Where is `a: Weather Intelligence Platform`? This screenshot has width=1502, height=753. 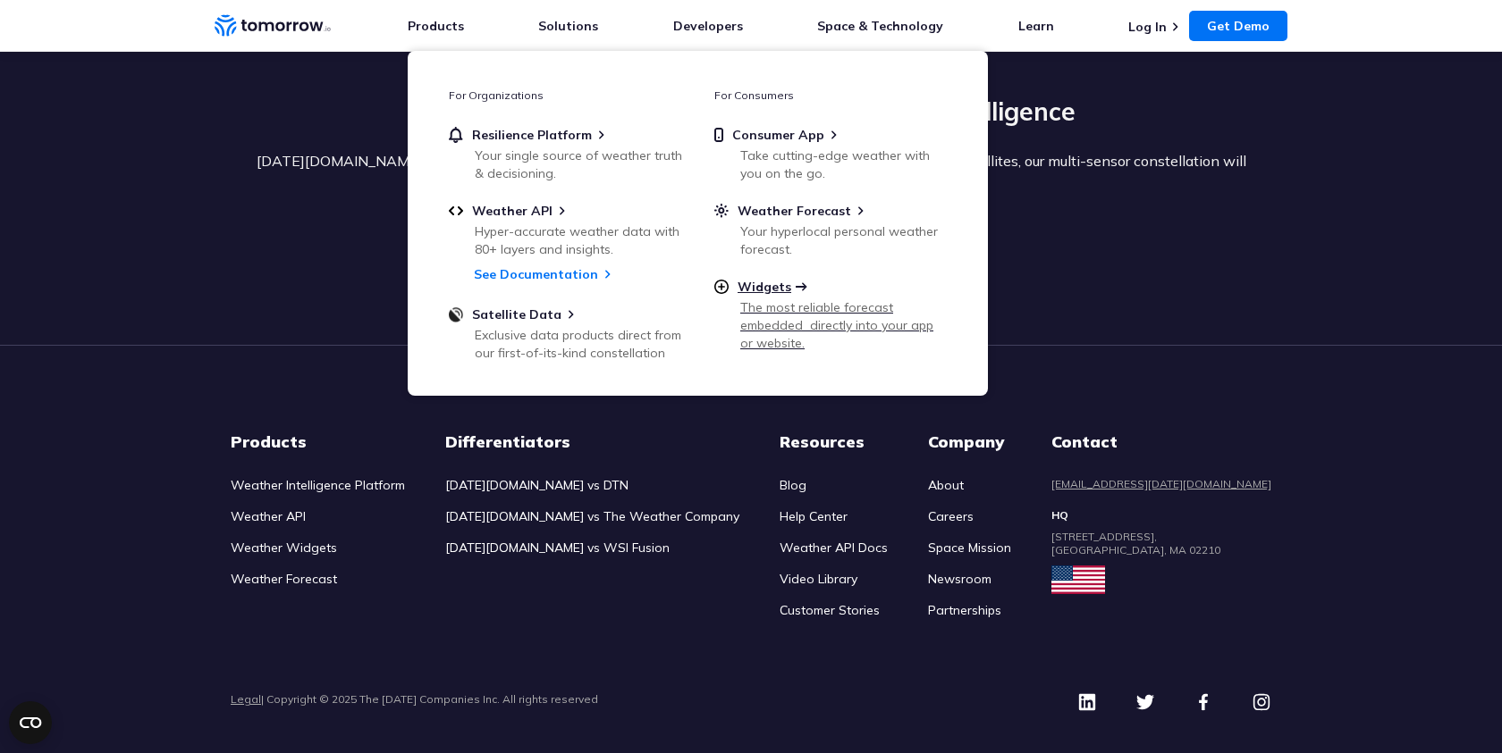
a: Weather Intelligence Platform is located at coordinates (317, 485).